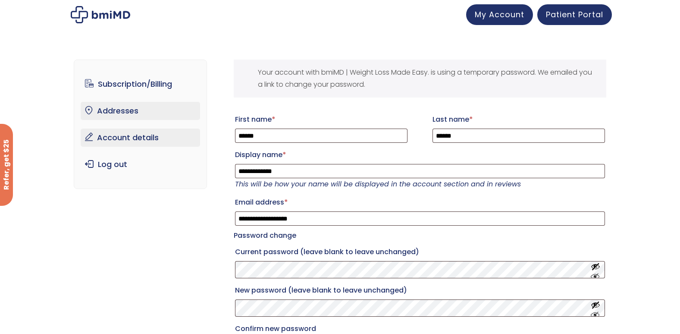  What do you see at coordinates (101, 15) in the screenshot?
I see `img: My account` at bounding box center [101, 15].